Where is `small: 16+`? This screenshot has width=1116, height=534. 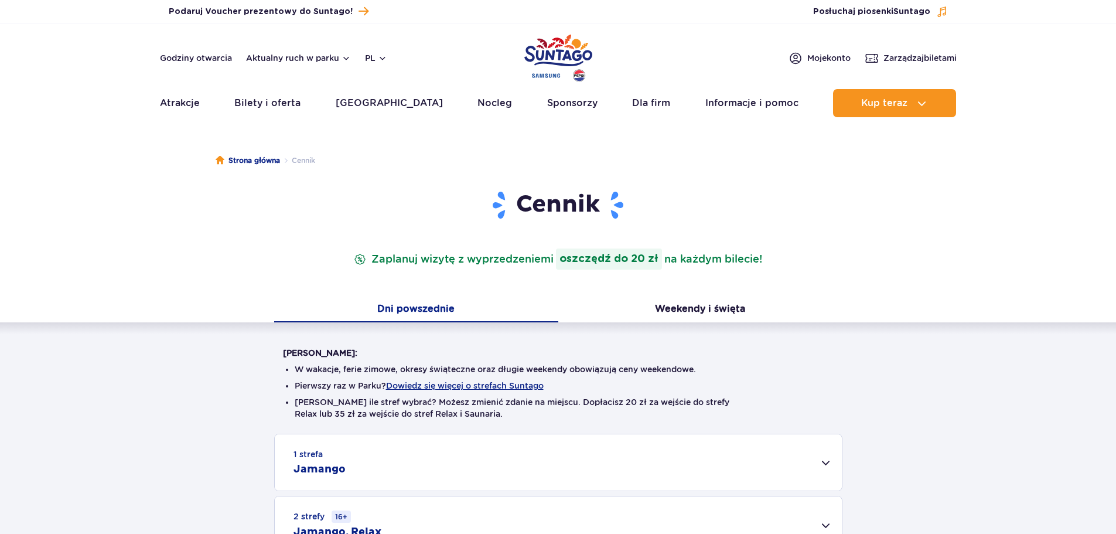 small: 16+ is located at coordinates (341, 516).